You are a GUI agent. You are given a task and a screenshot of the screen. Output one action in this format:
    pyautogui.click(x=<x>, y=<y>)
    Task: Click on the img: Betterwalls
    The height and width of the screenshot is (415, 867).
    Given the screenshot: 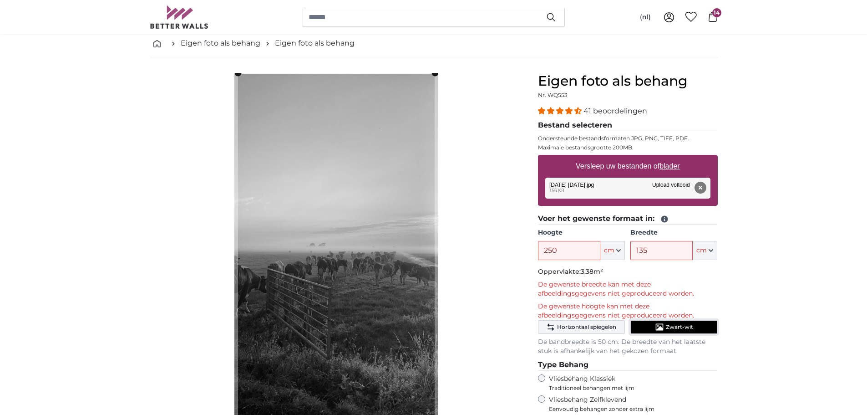 What is the action you would take?
    pyautogui.click(x=179, y=17)
    